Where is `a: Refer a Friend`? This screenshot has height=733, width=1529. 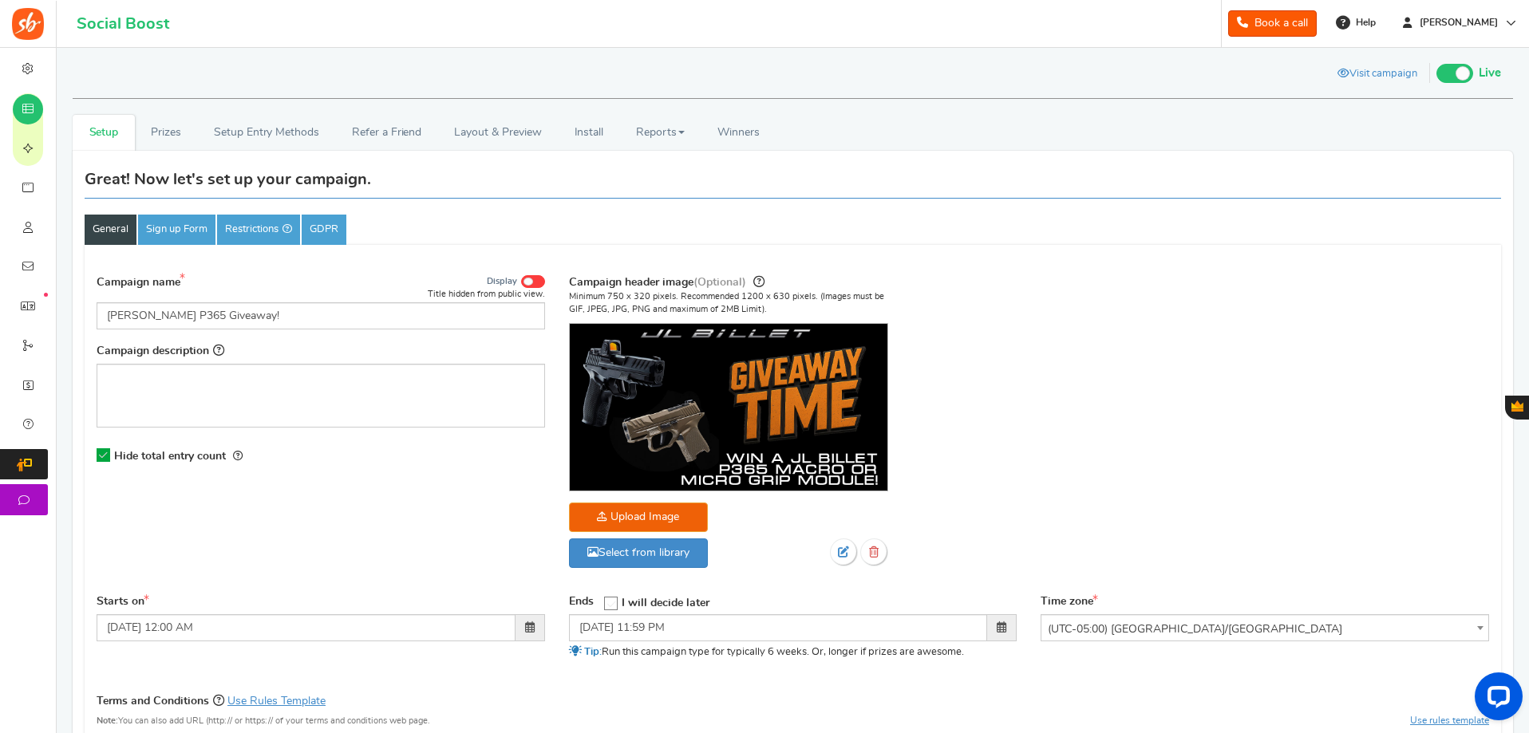
a: Refer a Friend is located at coordinates (387, 132).